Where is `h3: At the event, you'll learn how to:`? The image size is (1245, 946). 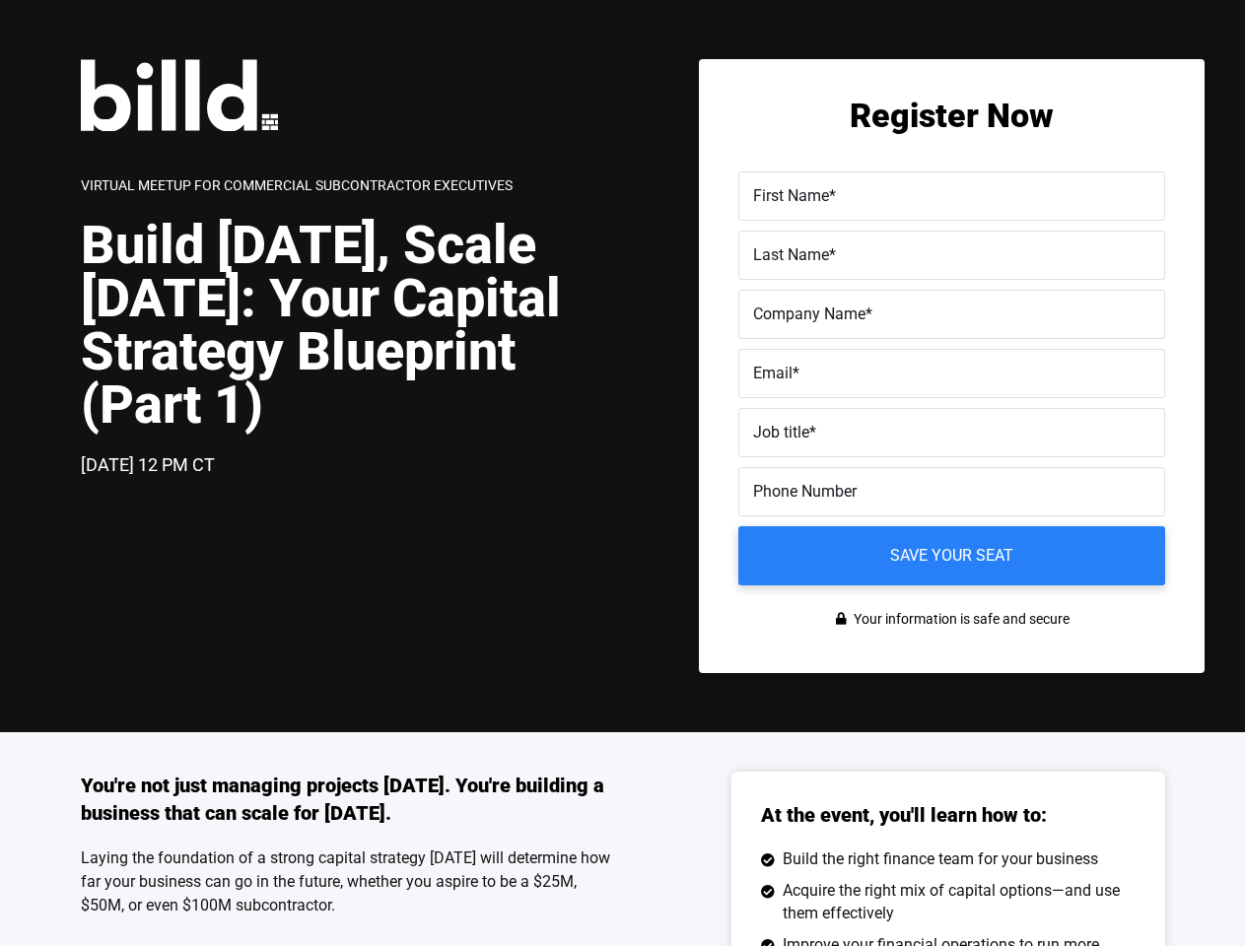
h3: At the event, you'll learn how to: is located at coordinates (904, 815).